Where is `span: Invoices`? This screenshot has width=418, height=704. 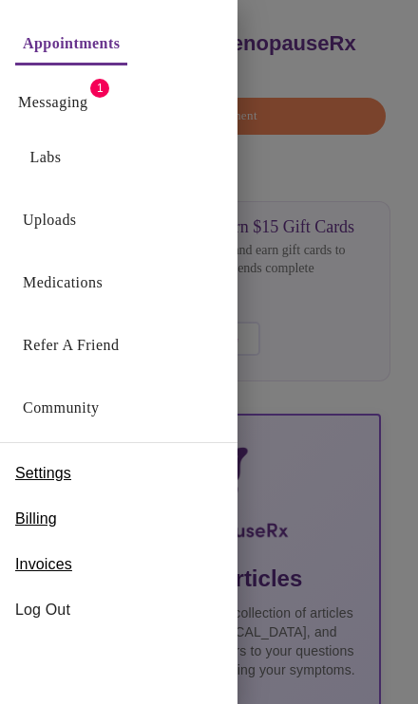
span: Invoices is located at coordinates (44, 565).